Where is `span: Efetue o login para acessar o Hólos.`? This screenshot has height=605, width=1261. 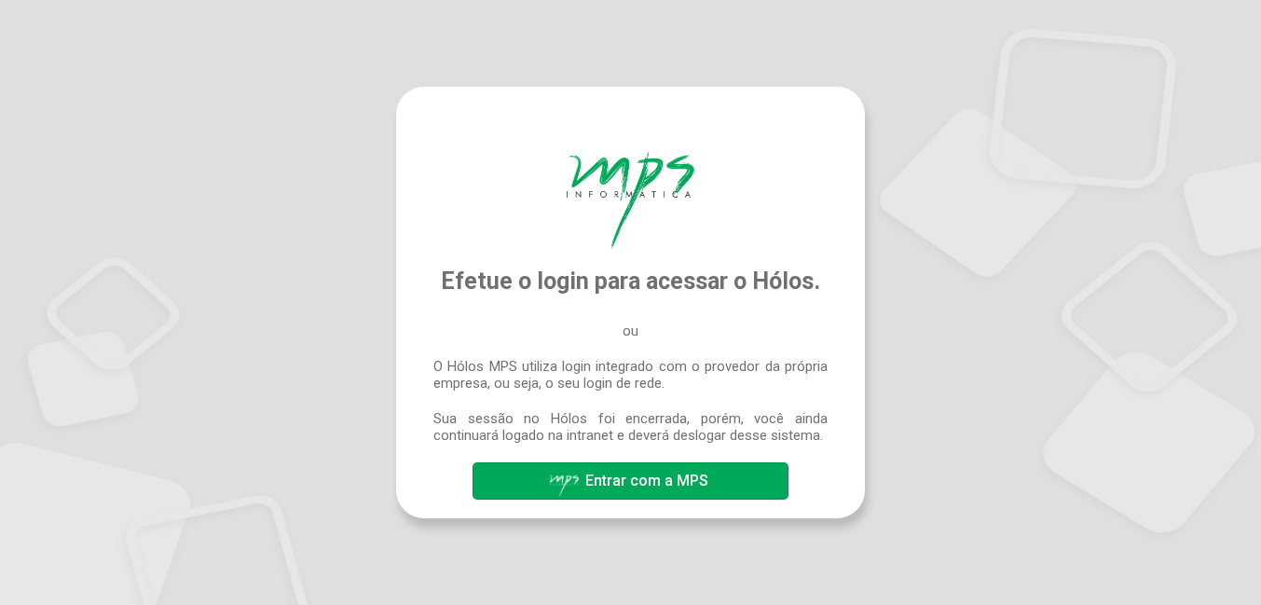
span: Efetue o login para acessar o Hólos. is located at coordinates (630, 280).